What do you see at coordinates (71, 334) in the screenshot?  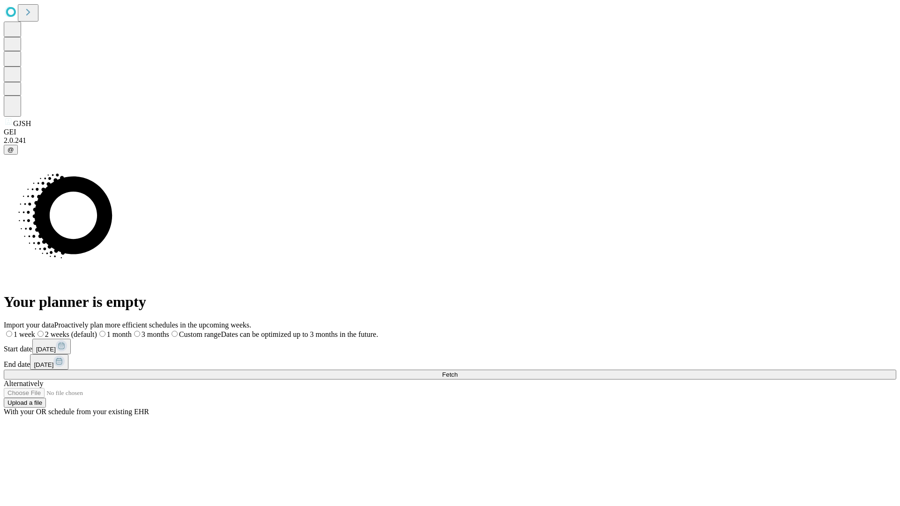 I see `span: 2 weeks (default)` at bounding box center [71, 334].